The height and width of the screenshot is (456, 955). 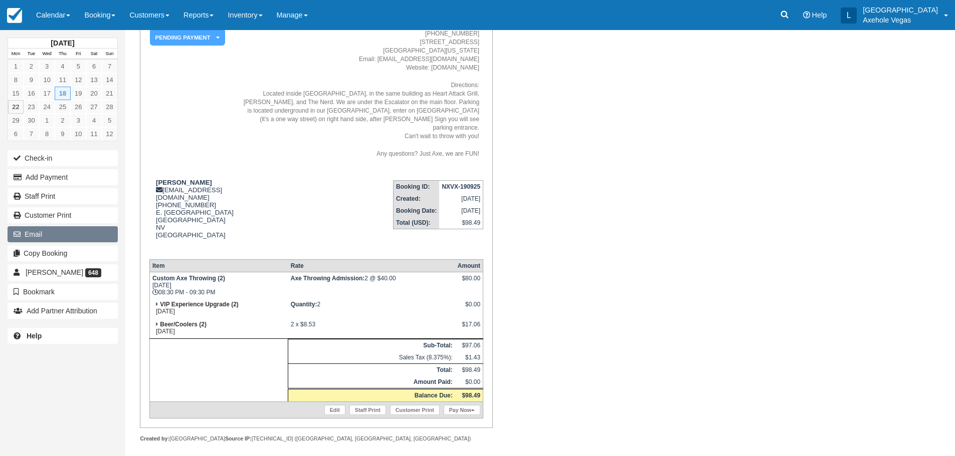 What do you see at coordinates (469, 283) in the screenshot?
I see `div: $80.00` at bounding box center [469, 283].